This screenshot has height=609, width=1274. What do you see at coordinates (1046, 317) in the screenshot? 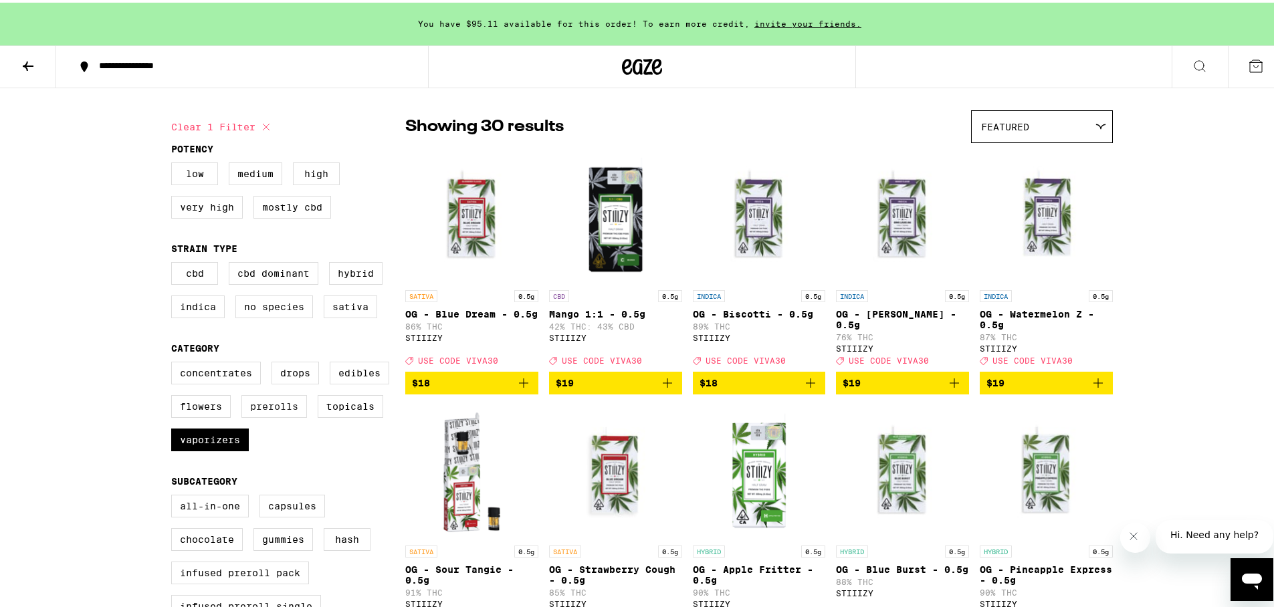
I see `p: OG - Watermelon Z - 0.5g` at bounding box center [1046, 317].